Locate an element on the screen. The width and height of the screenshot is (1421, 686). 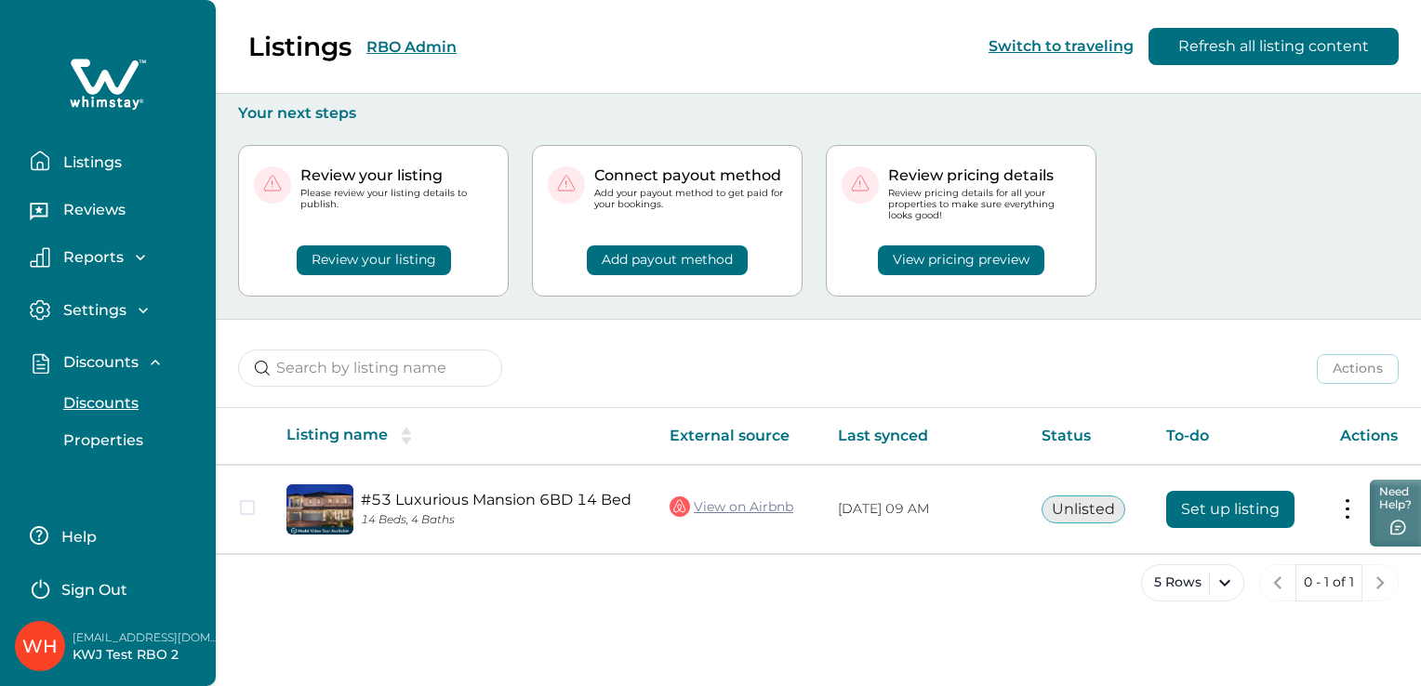
button: Add payout method is located at coordinates (667, 260).